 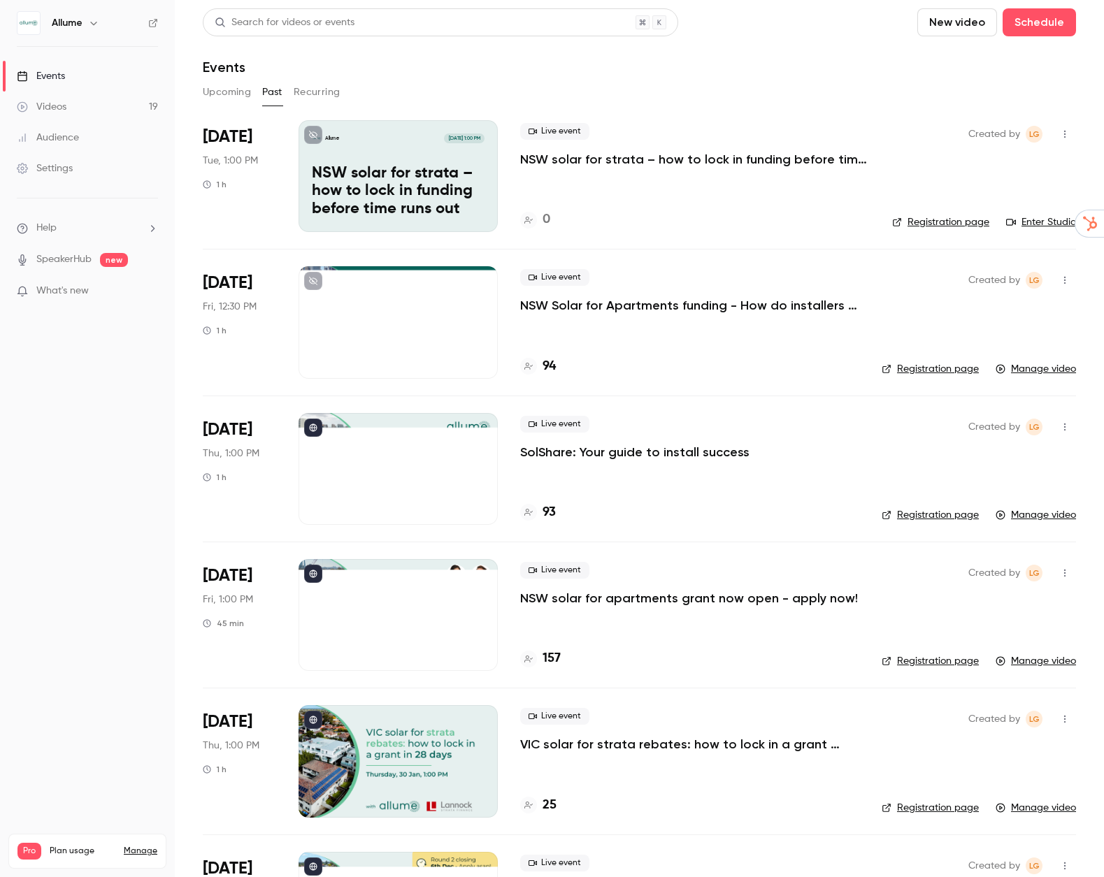 I want to click on a: 94, so click(x=537, y=366).